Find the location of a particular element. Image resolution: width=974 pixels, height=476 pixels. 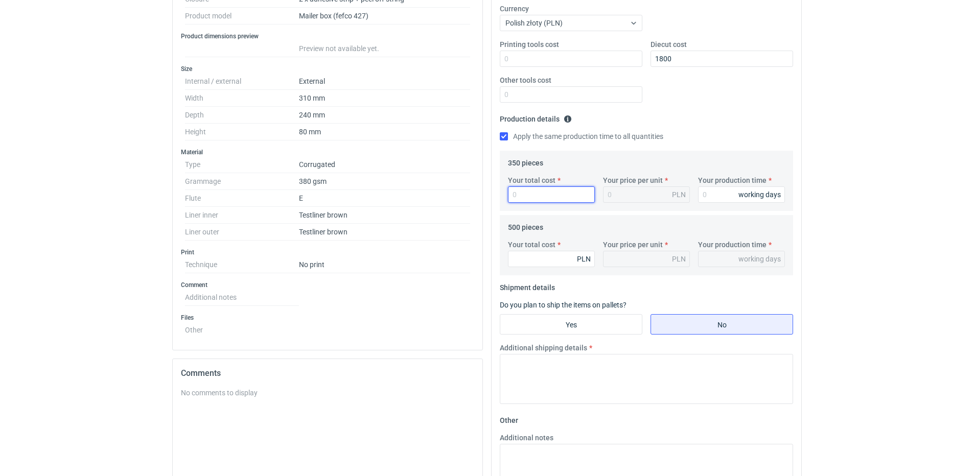

dt: Depth is located at coordinates (242, 115).